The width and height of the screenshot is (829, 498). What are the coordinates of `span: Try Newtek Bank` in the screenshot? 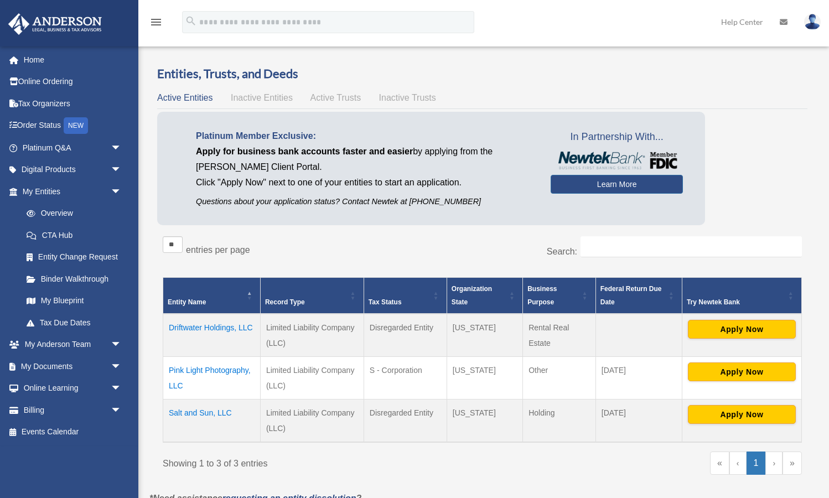 It's located at (735, 302).